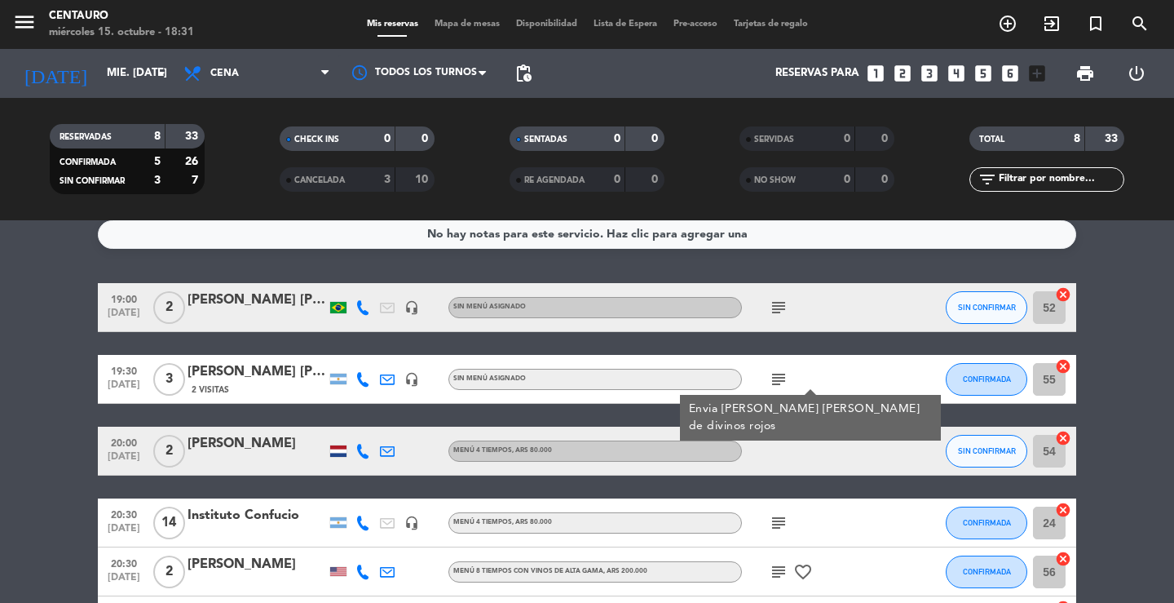 The width and height of the screenshot is (1174, 603). What do you see at coordinates (124, 441) in the screenshot?
I see `span: 20:00` at bounding box center [124, 441].